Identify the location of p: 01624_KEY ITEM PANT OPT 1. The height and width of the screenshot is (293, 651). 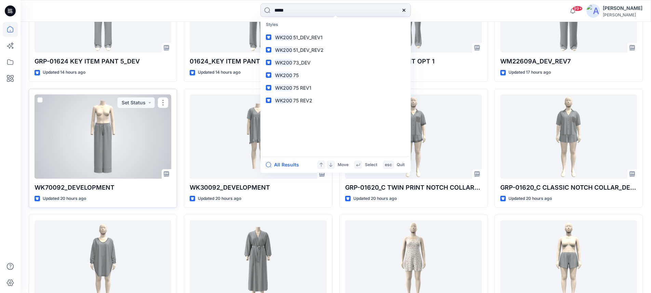
(413, 61).